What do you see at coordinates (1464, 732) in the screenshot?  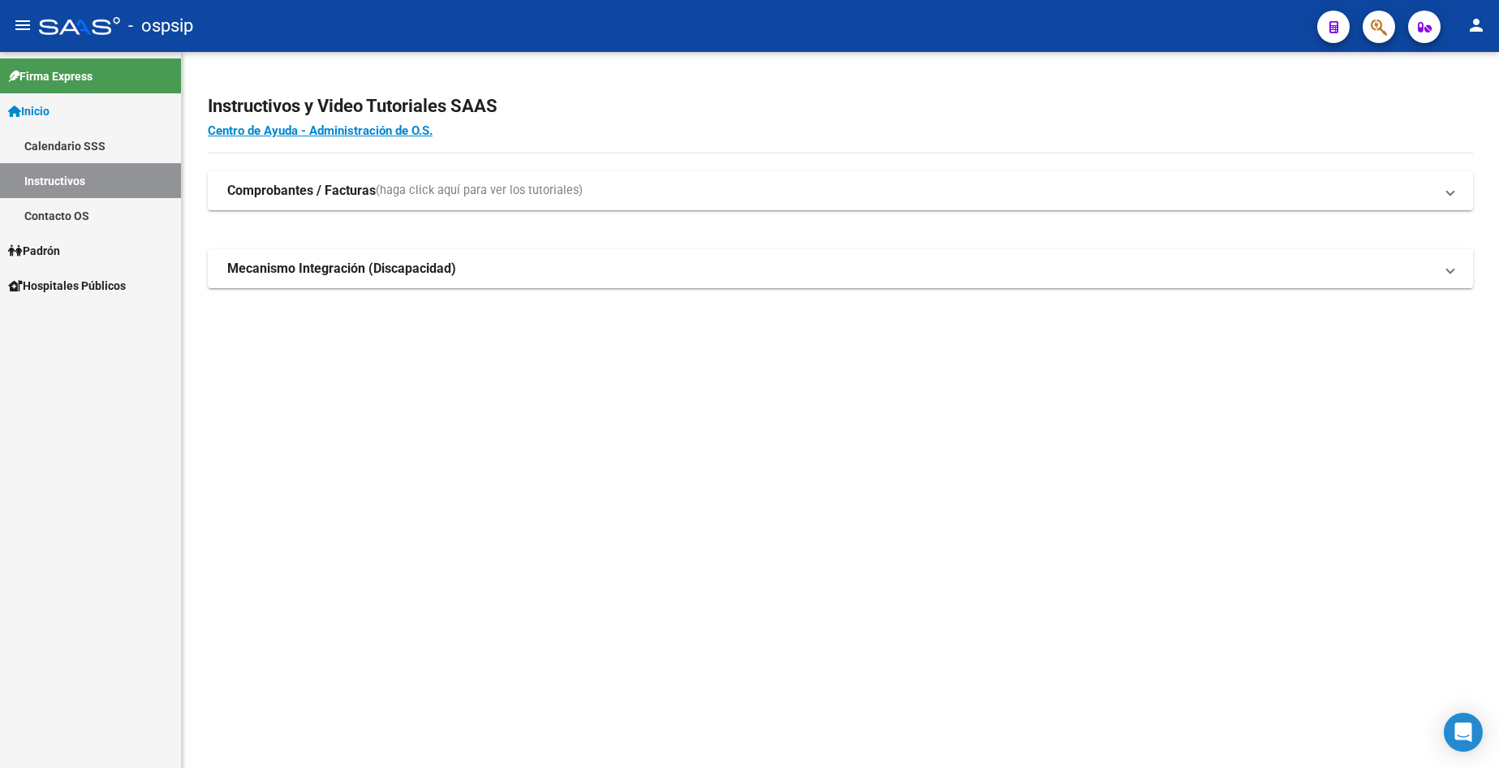 I see `div: Open Intercom Messenger` at bounding box center [1464, 732].